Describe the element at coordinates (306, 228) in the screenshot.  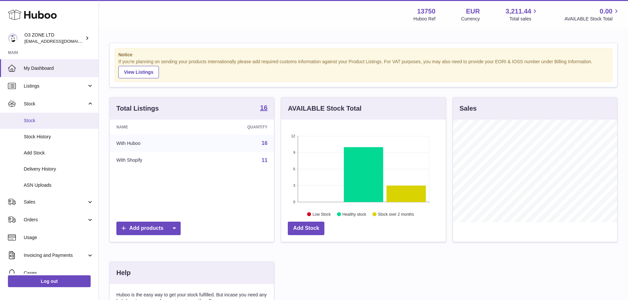
I see `a: Add Stock` at that location.